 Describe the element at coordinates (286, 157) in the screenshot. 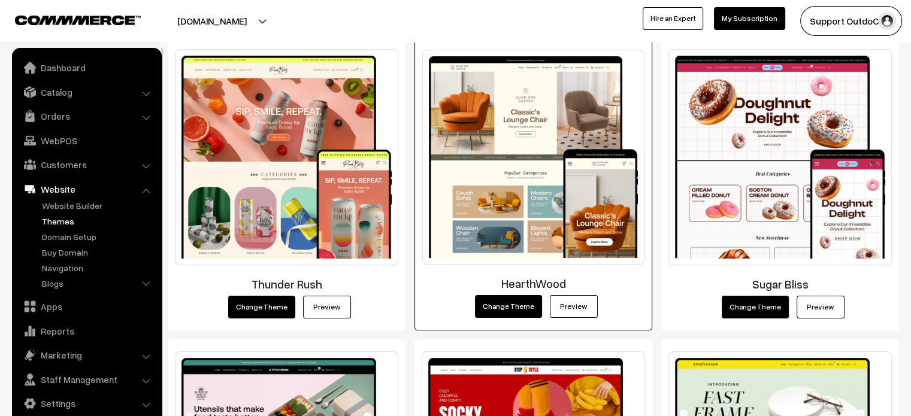

I see `img: Thunder Rush` at that location.